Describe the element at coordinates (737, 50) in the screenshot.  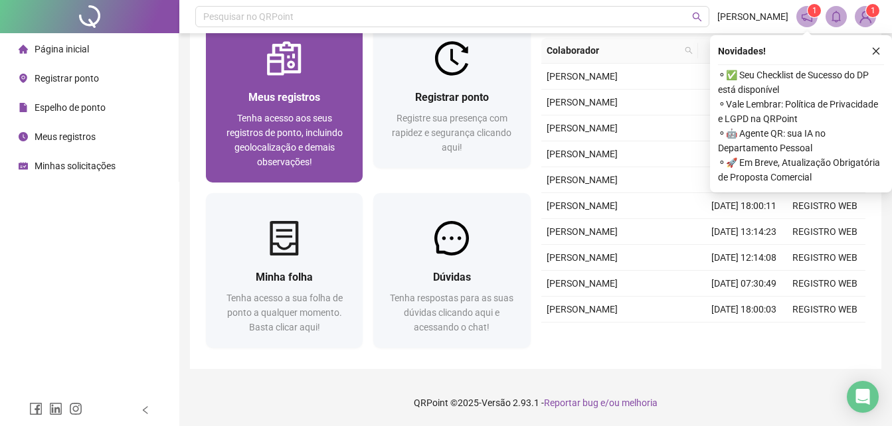
I see `th: Data/Hora` at that location.